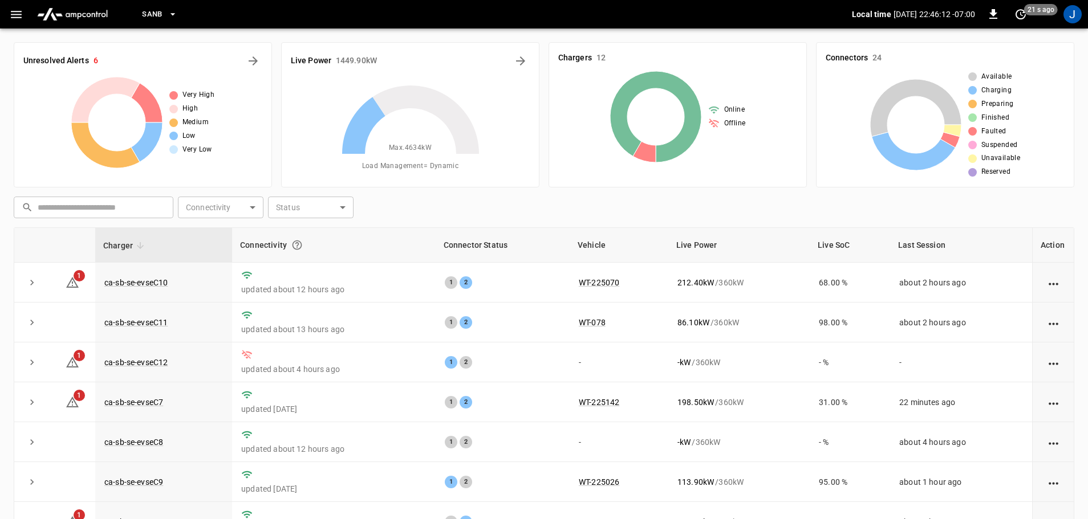 The width and height of the screenshot is (1088, 519). What do you see at coordinates (72, 14) in the screenshot?
I see `img: ampcontrol.io logo` at bounding box center [72, 14].